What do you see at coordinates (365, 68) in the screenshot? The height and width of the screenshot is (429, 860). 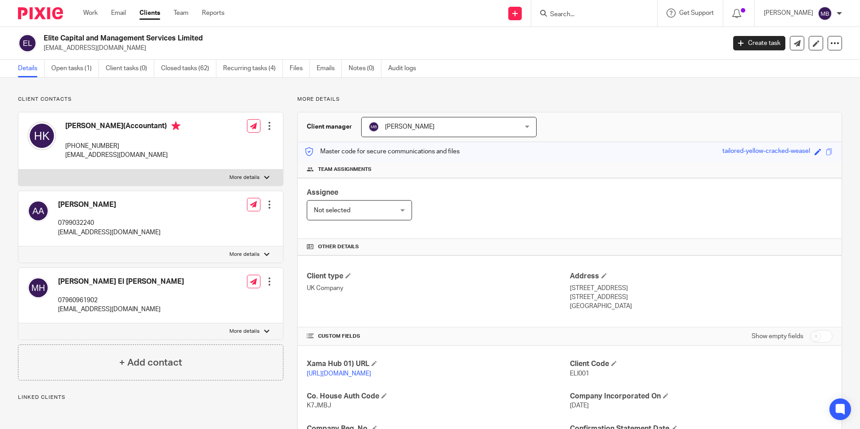 I see `a: Notes (0)` at bounding box center [365, 68].